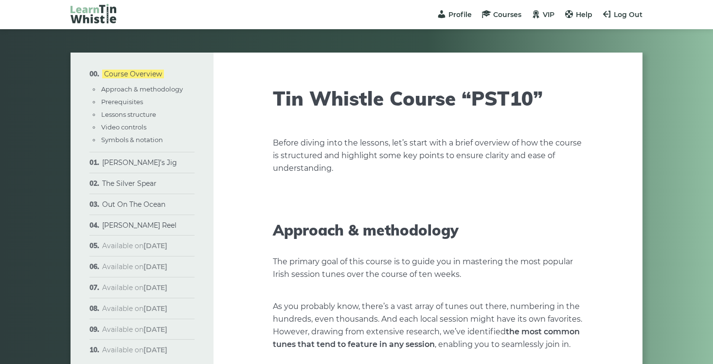 Image resolution: width=713 pixels, height=364 pixels. Describe the element at coordinates (454, 15) in the screenshot. I see `a: Profile` at that location.